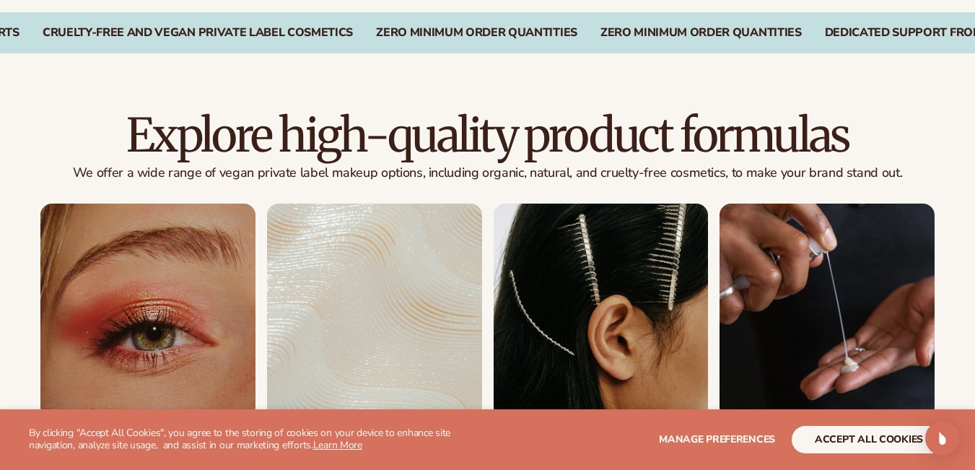  I want to click on div: Open Intercom Messenger, so click(943, 438).